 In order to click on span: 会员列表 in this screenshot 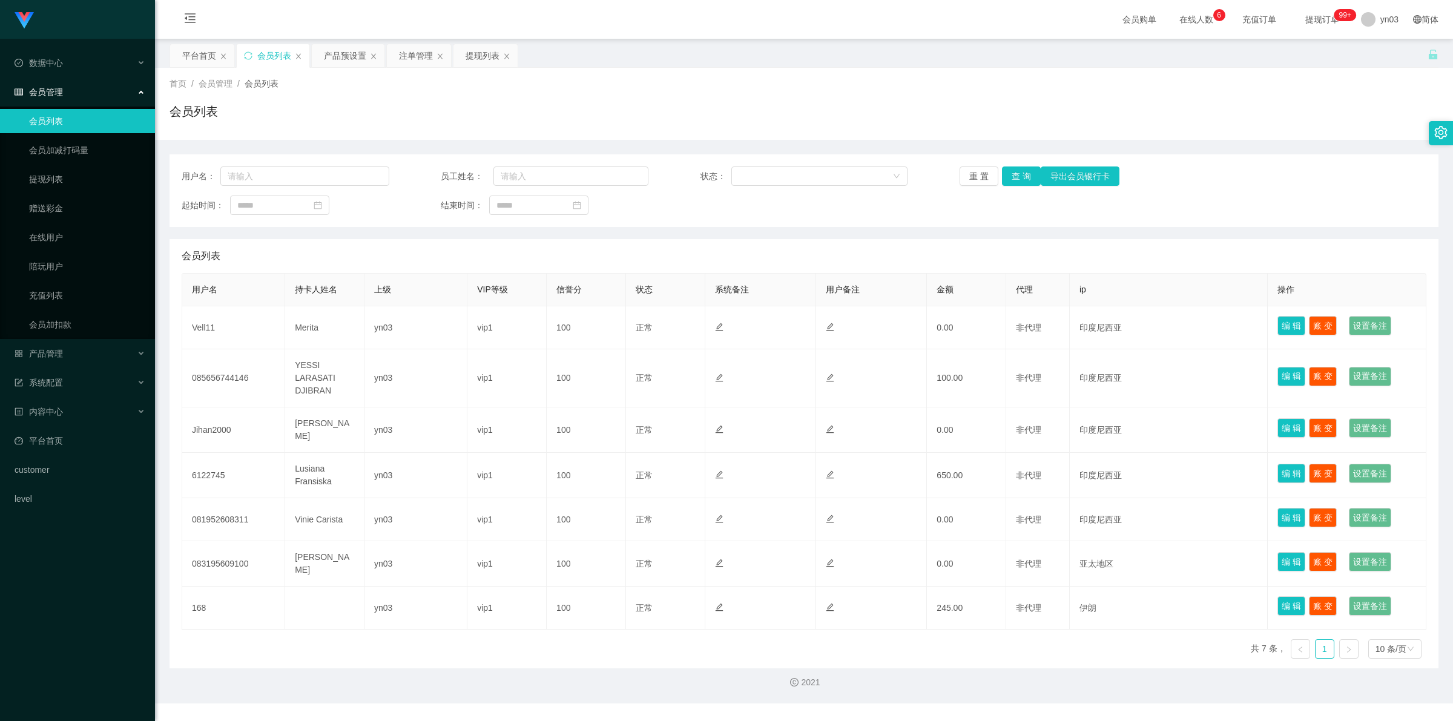, I will do `click(201, 256)`.